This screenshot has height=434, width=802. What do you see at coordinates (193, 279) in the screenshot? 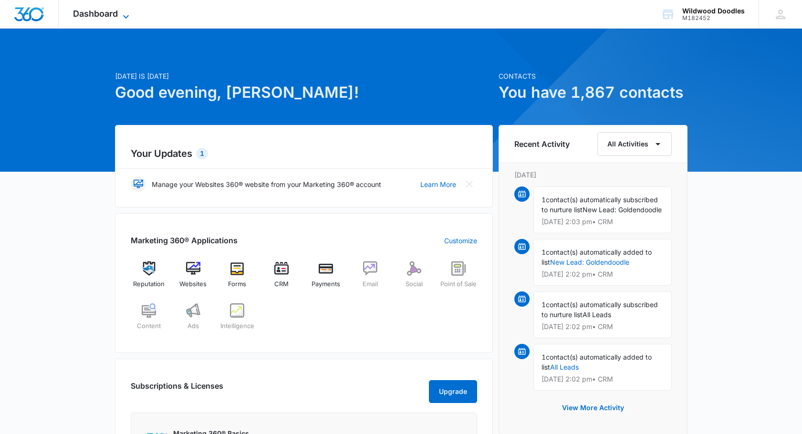
I see `a: Websites` at bounding box center [193, 279].